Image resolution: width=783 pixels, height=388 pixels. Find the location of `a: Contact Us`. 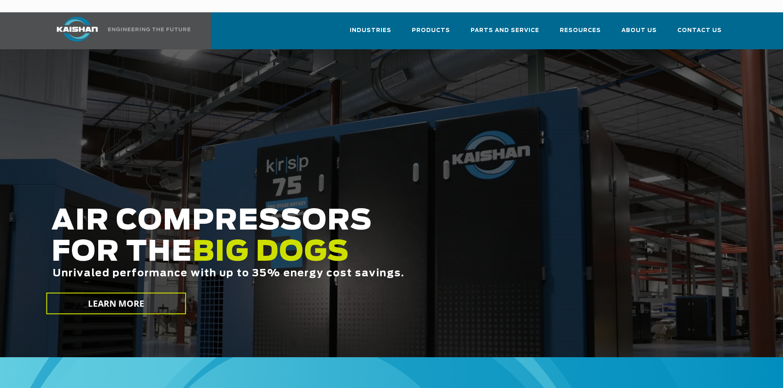

a: Contact Us is located at coordinates (700, 34).